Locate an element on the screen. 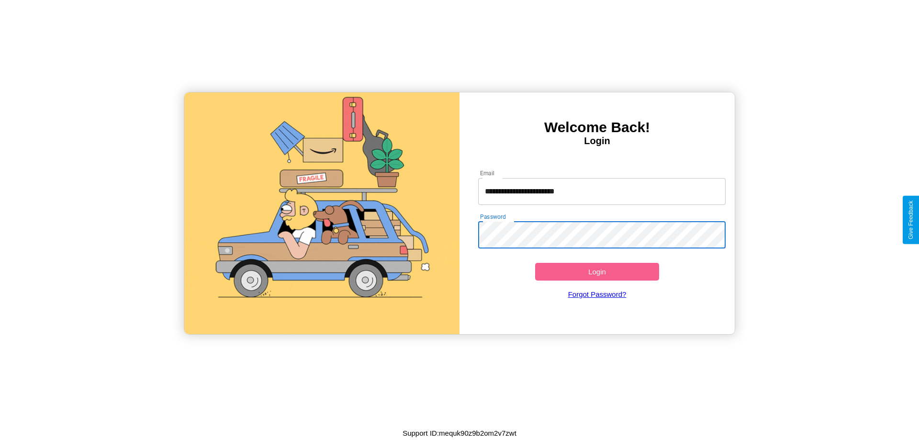 The height and width of the screenshot is (440, 919). div: Give Feedback is located at coordinates (911, 220).